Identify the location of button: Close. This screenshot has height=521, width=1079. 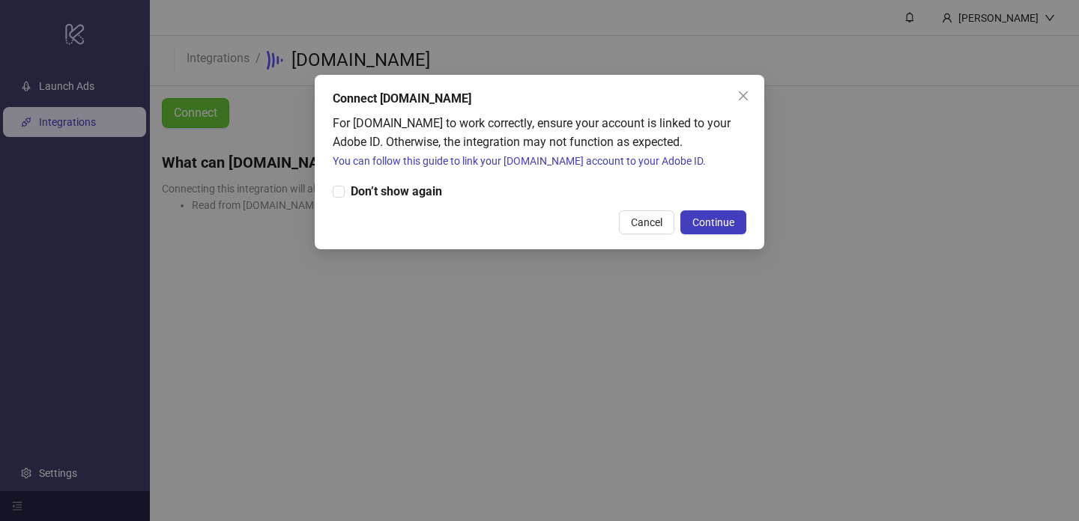
(743, 96).